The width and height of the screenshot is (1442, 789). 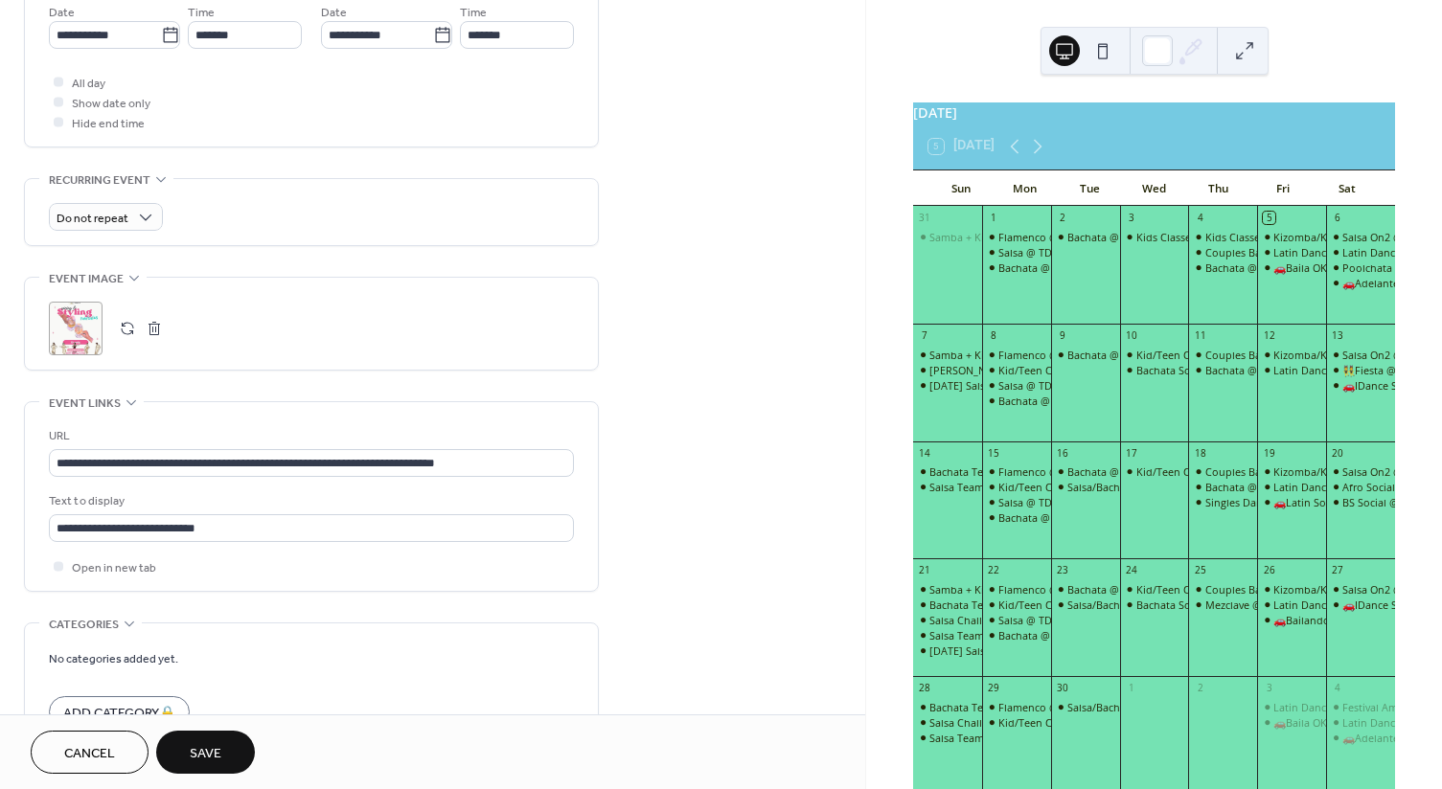 I want to click on div: 13, so click(x=1337, y=335).